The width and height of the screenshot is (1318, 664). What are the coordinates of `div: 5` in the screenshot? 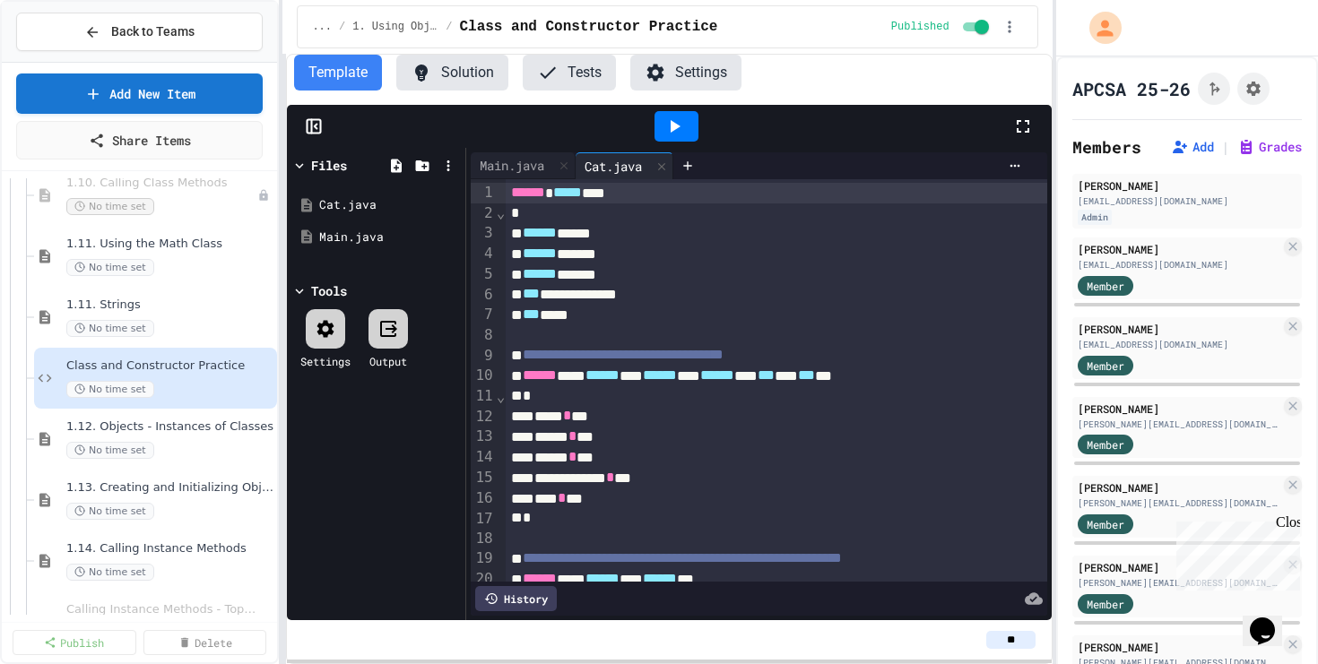 It's located at (482, 274).